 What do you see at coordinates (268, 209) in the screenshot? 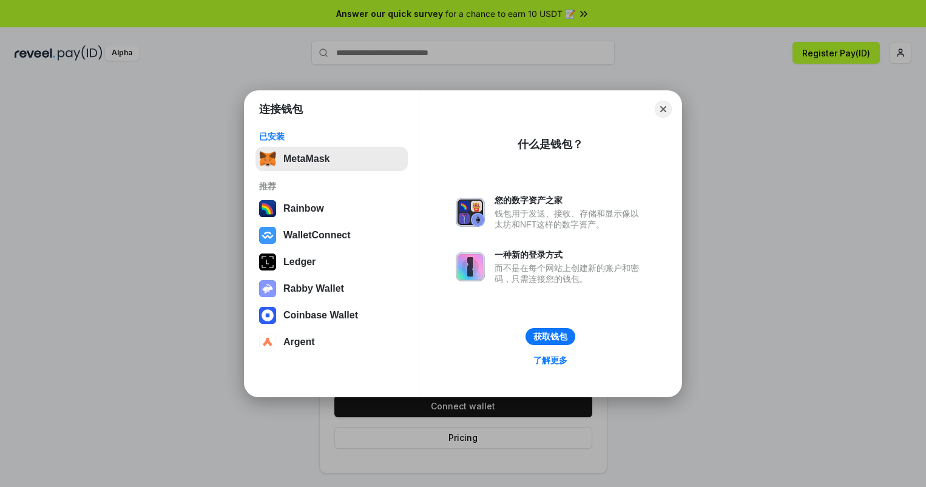
I see `img: svg+xml,%3Csvg%20width%3D%22120%22%20height%3D%22120%22%20viewBox%3D%220%200%20120%20120%22%20fil...` at bounding box center [268, 209].